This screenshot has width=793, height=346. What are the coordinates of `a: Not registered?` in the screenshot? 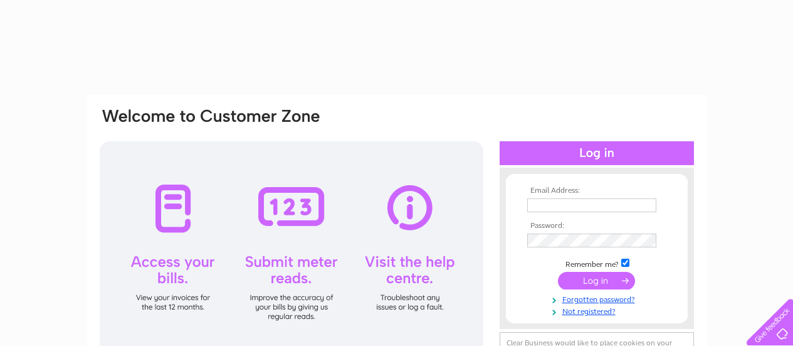 It's located at (598, 310).